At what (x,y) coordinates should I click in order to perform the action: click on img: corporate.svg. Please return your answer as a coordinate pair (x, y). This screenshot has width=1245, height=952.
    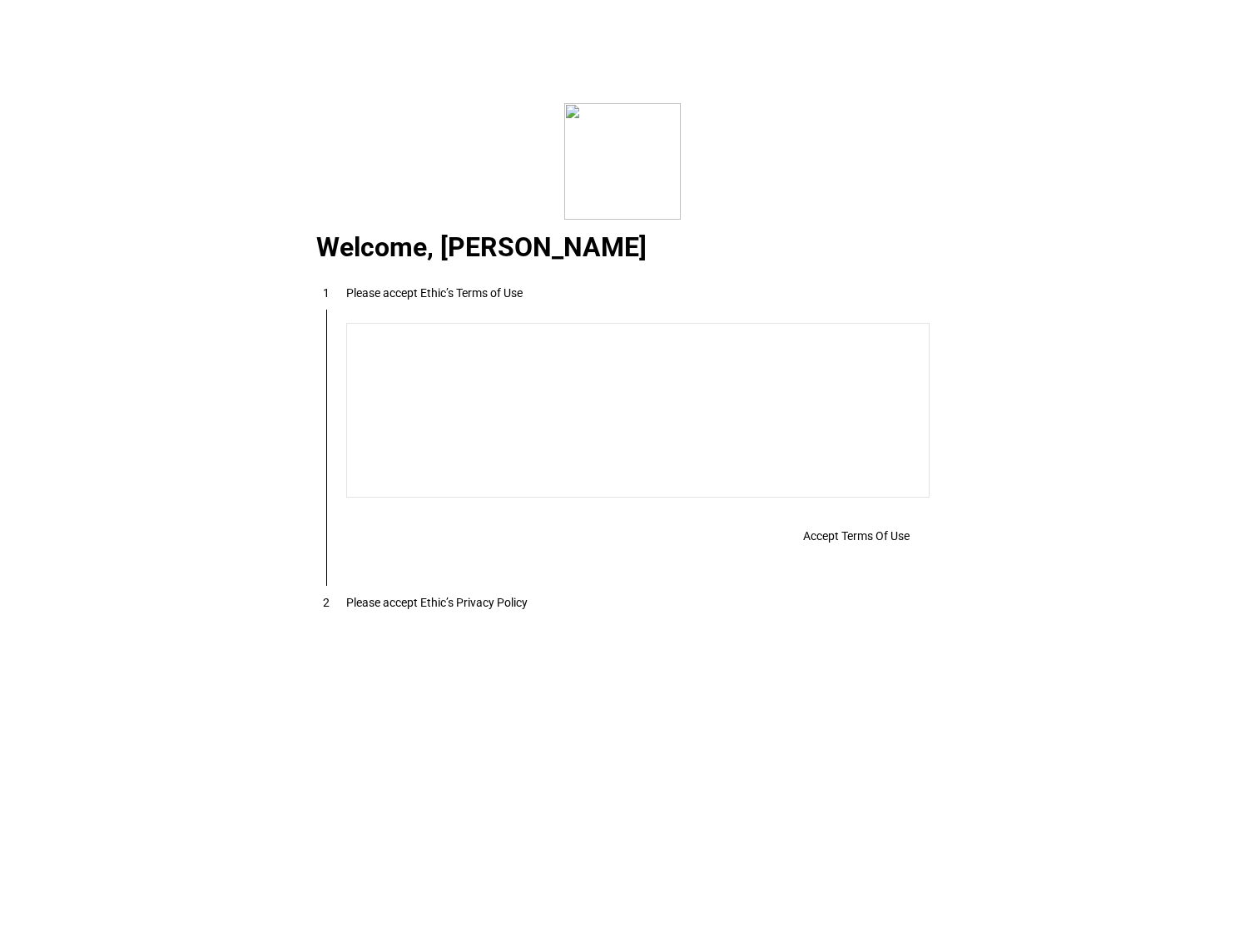
    Looking at the image, I should click on (622, 161).